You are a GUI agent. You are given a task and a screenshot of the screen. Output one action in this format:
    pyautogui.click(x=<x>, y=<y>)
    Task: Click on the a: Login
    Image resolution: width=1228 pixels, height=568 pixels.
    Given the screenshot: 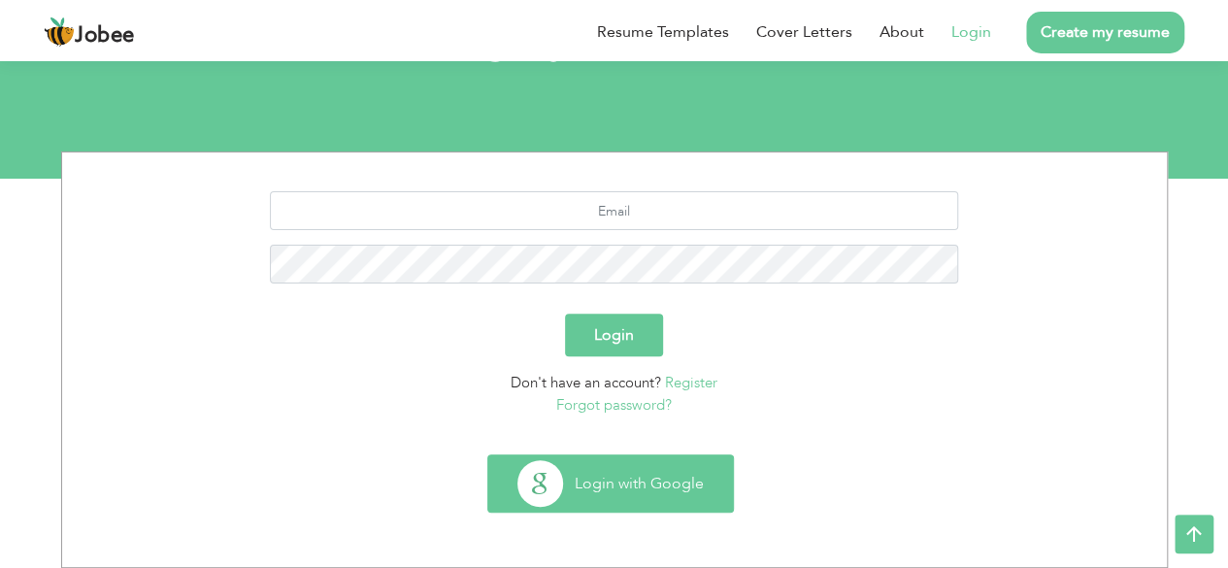 What is the action you would take?
    pyautogui.click(x=971, y=32)
    